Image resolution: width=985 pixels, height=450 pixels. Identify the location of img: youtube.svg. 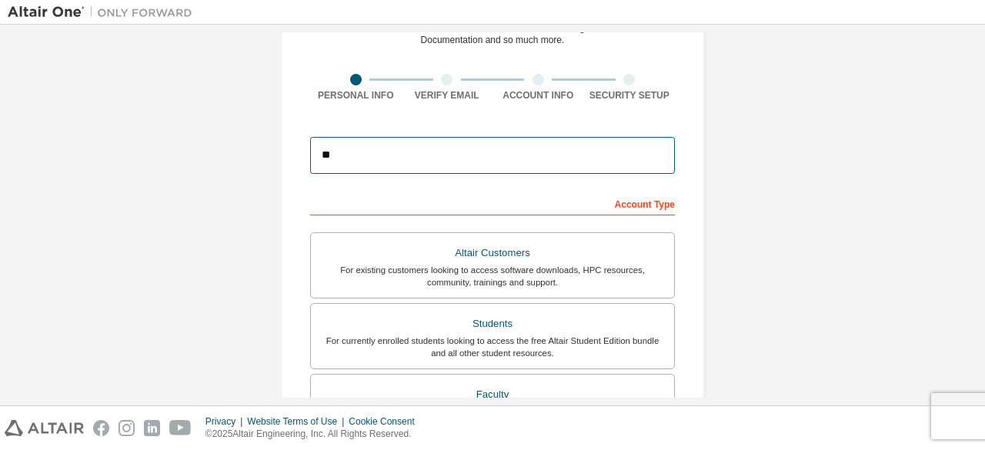
(180, 428).